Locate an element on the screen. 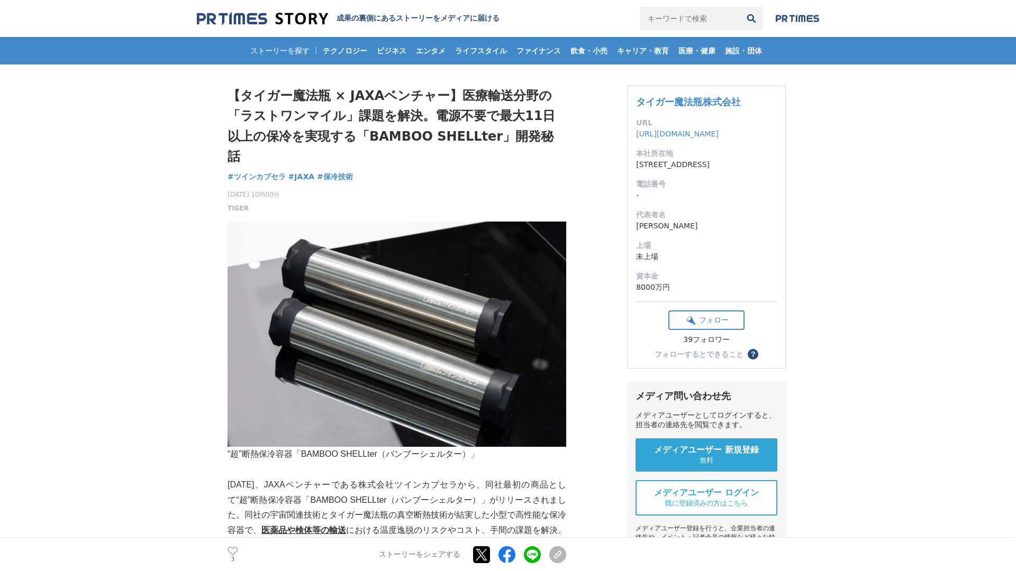  span: ライフスタイル is located at coordinates (481, 51).